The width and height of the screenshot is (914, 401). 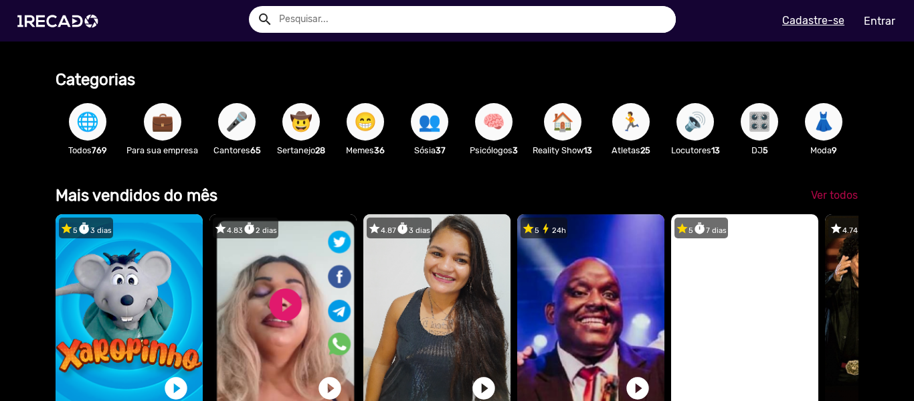 I want to click on p: Reality Show, so click(x=562, y=150).